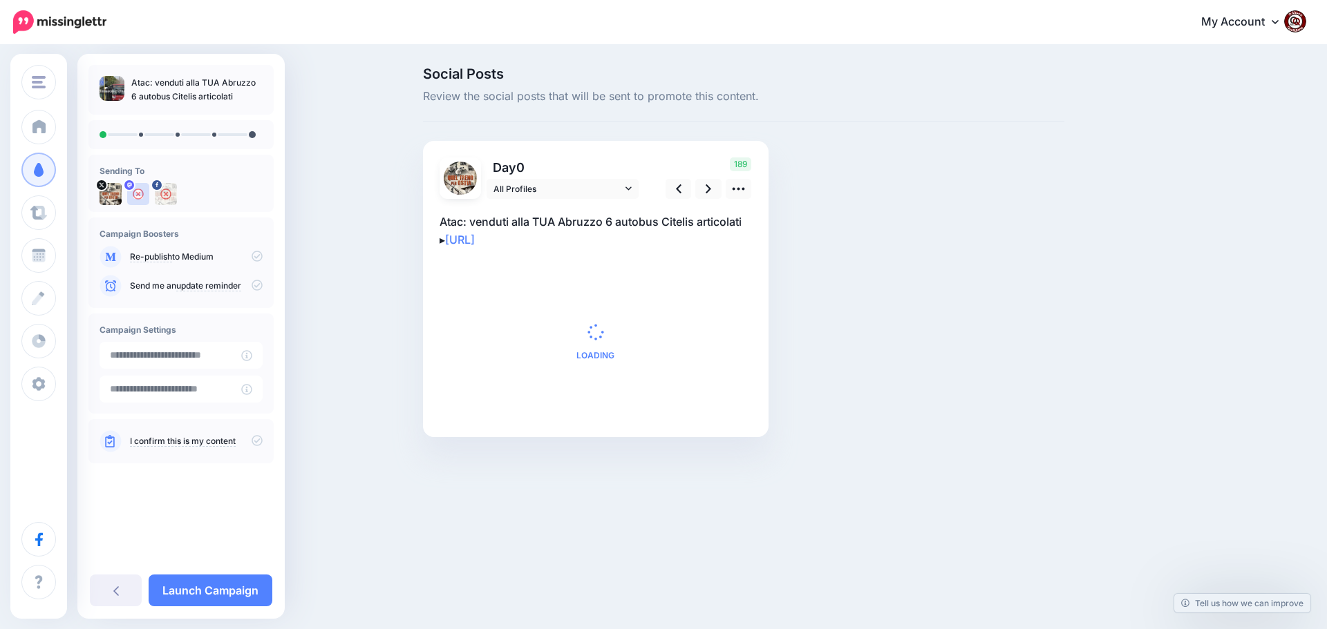 This screenshot has width=1327, height=629. What do you see at coordinates (1246, 22) in the screenshot?
I see `a: My Account` at bounding box center [1246, 22].